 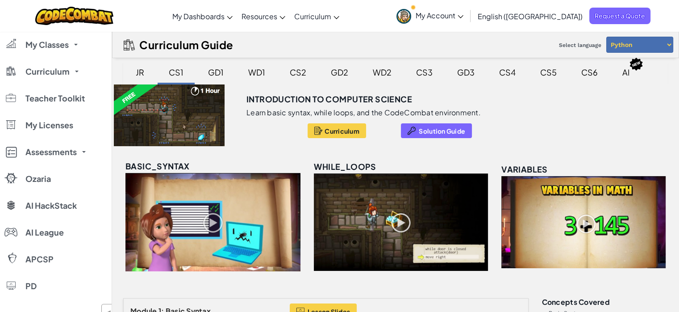 What do you see at coordinates (216, 72) in the screenshot?
I see `div: GD1` at bounding box center [216, 72].